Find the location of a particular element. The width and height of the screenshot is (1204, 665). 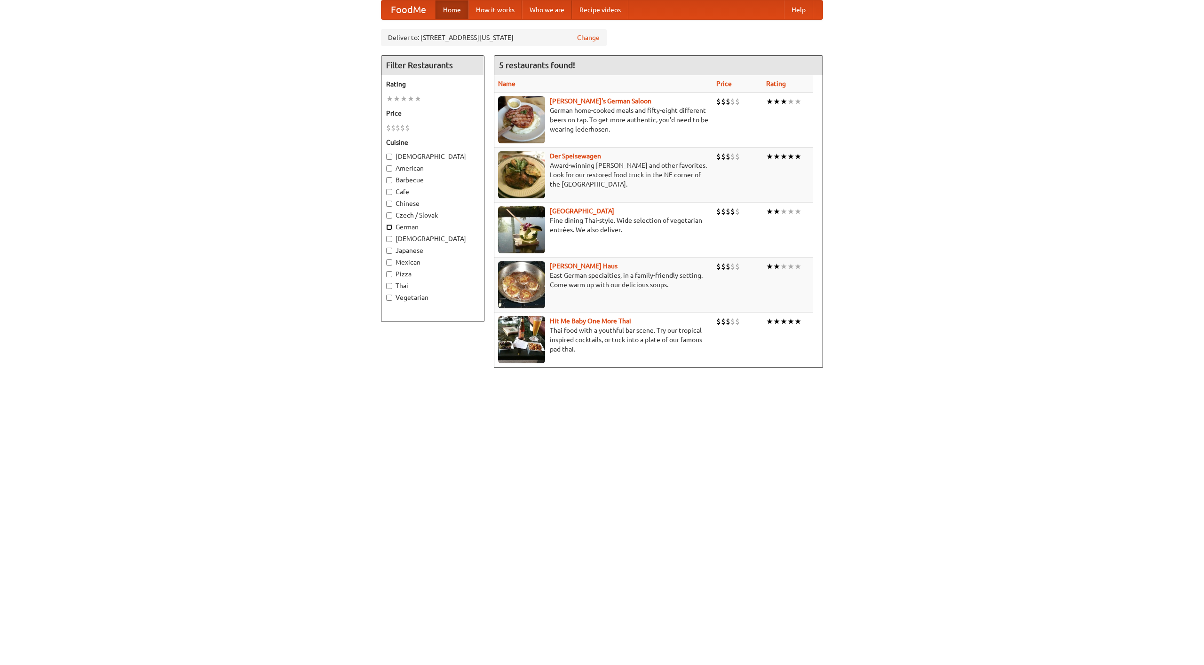

label: Barbecue is located at coordinates (433, 180).